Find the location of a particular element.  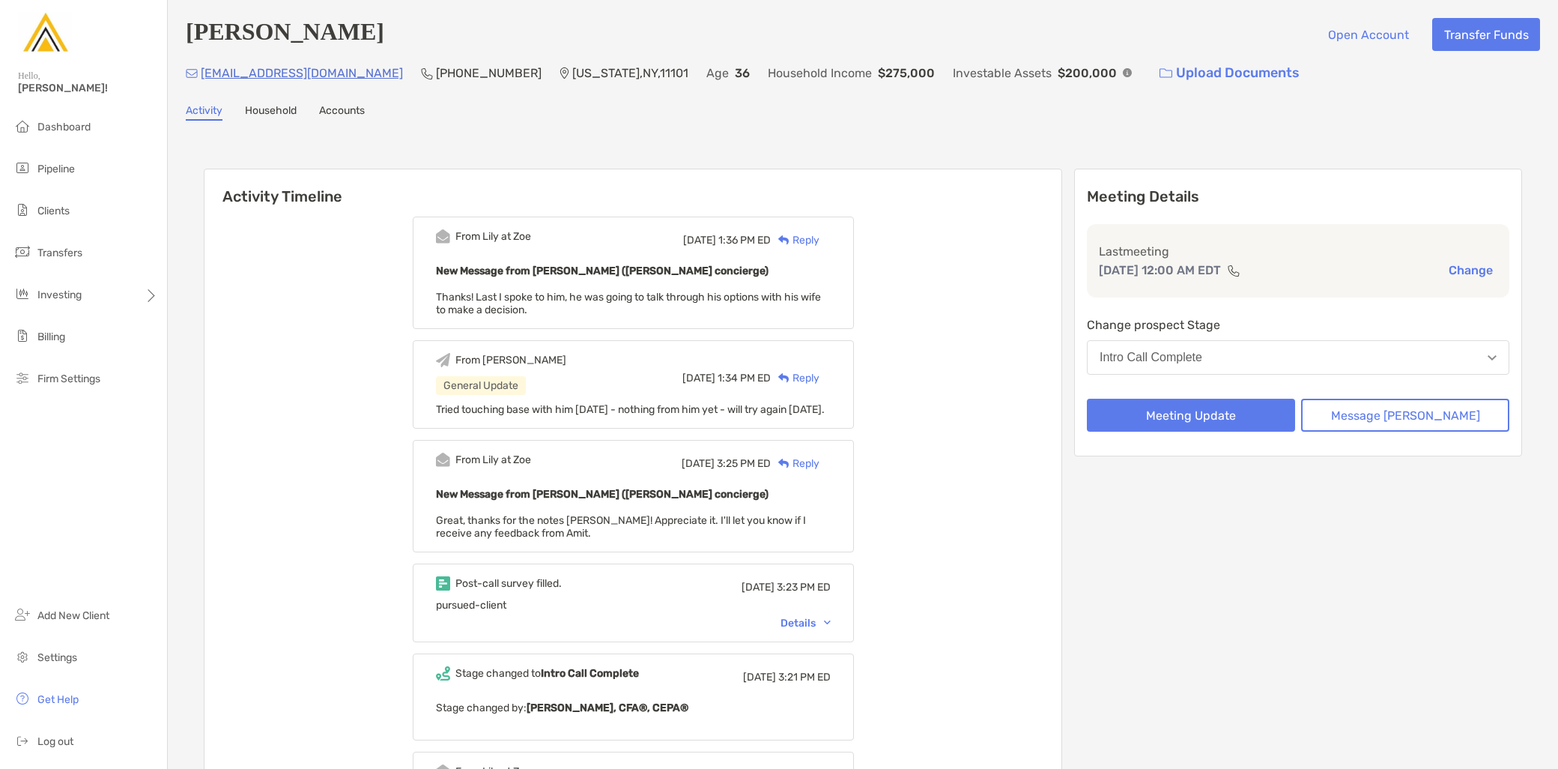

img: add_new_client icon is located at coordinates (22, 614).